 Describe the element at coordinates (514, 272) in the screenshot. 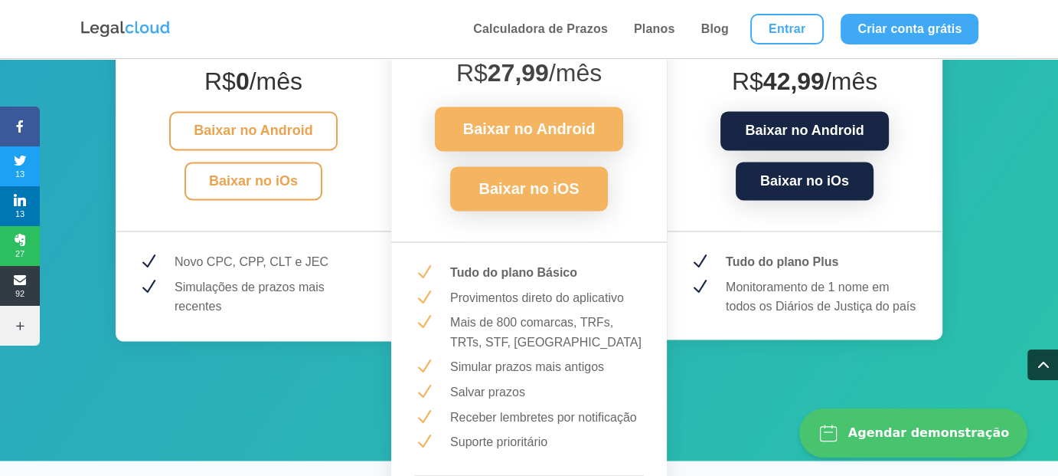

I see `strong: Tudo do plano Básico` at that location.